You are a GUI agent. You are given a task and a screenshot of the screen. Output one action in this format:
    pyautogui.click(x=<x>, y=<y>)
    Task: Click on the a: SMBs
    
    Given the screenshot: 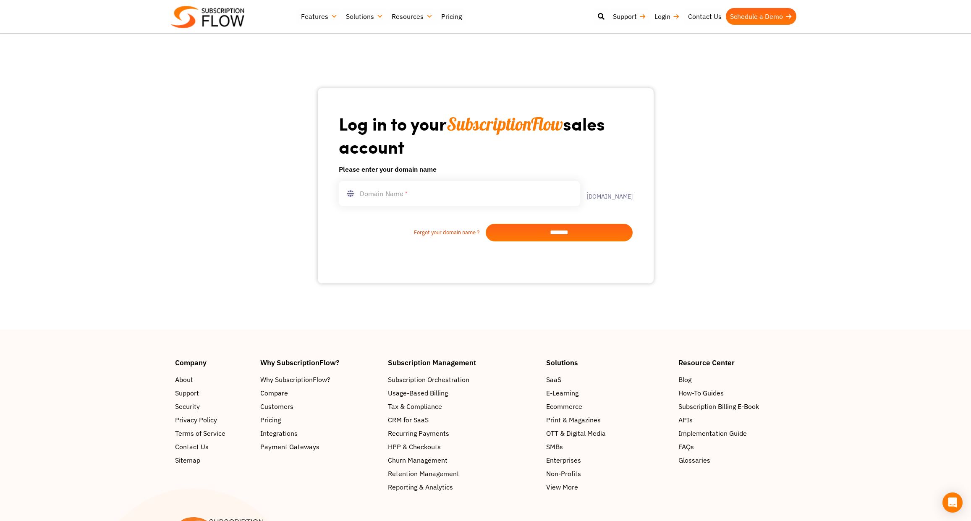 What is the action you would take?
    pyautogui.click(x=608, y=447)
    